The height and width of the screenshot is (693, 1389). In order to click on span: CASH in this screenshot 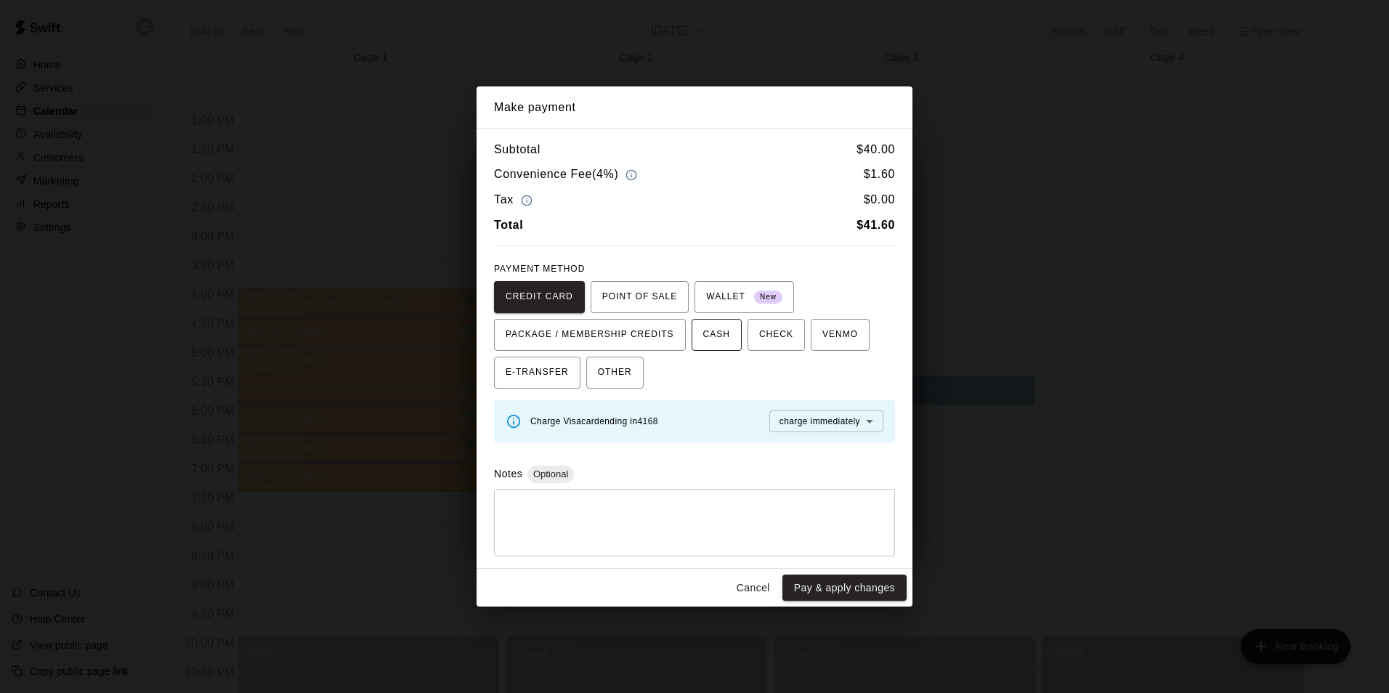, I will do `click(716, 335)`.